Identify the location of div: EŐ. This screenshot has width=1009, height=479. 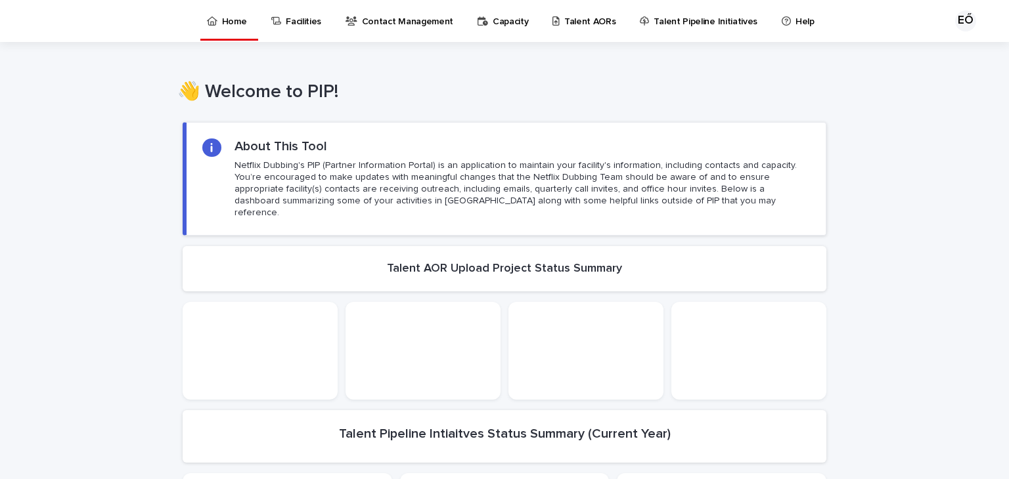
(965, 21).